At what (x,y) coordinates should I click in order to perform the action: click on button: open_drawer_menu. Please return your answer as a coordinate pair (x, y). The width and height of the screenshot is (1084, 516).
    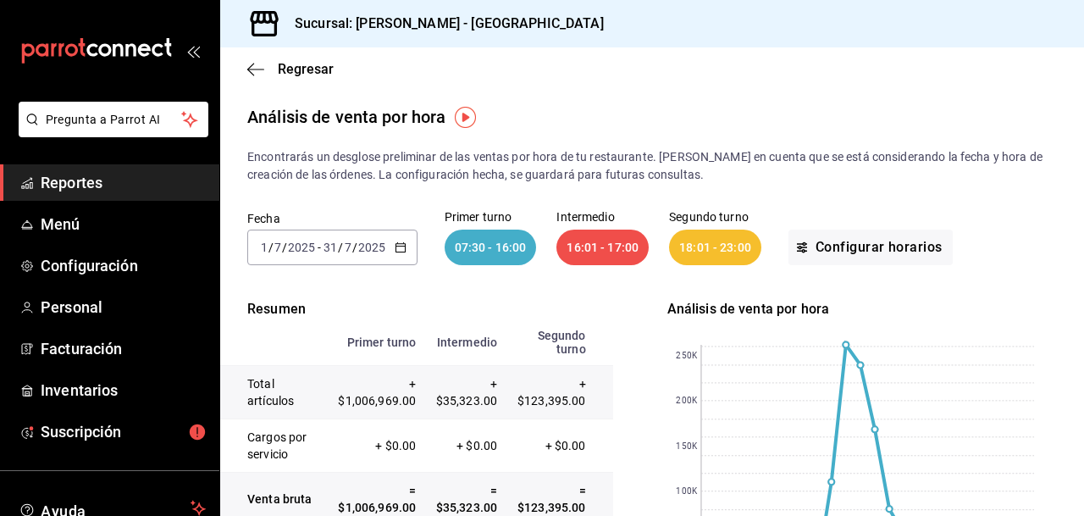
    Looking at the image, I should click on (193, 51).